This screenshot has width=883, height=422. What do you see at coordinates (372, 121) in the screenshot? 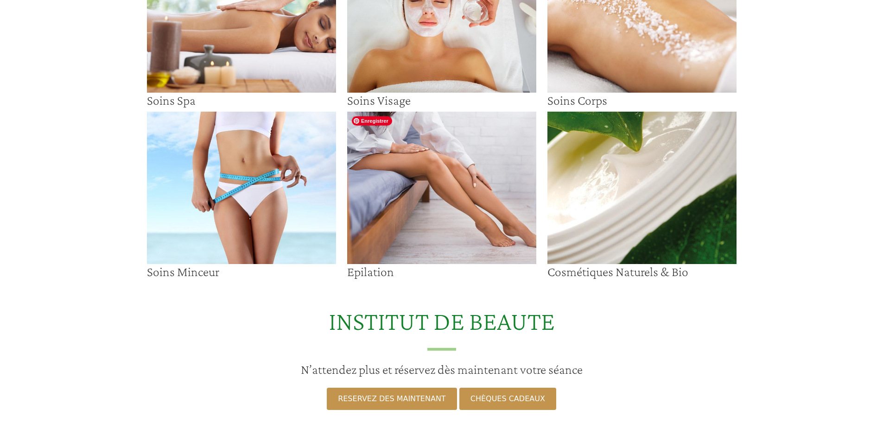
I see `span: Enregistrer` at bounding box center [372, 121].